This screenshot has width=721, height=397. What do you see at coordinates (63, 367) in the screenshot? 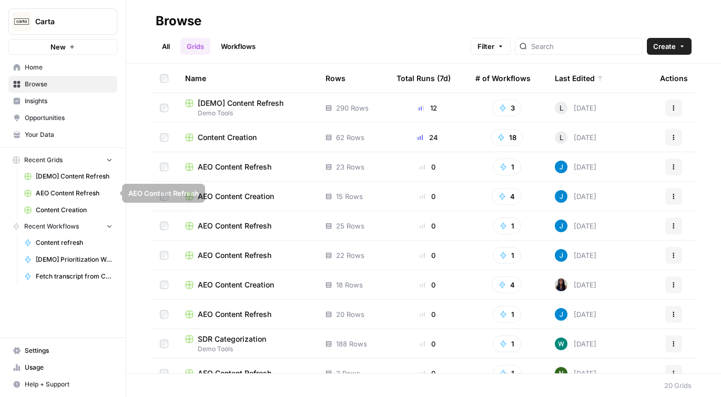
I see `a: Usage` at bounding box center [63, 367].